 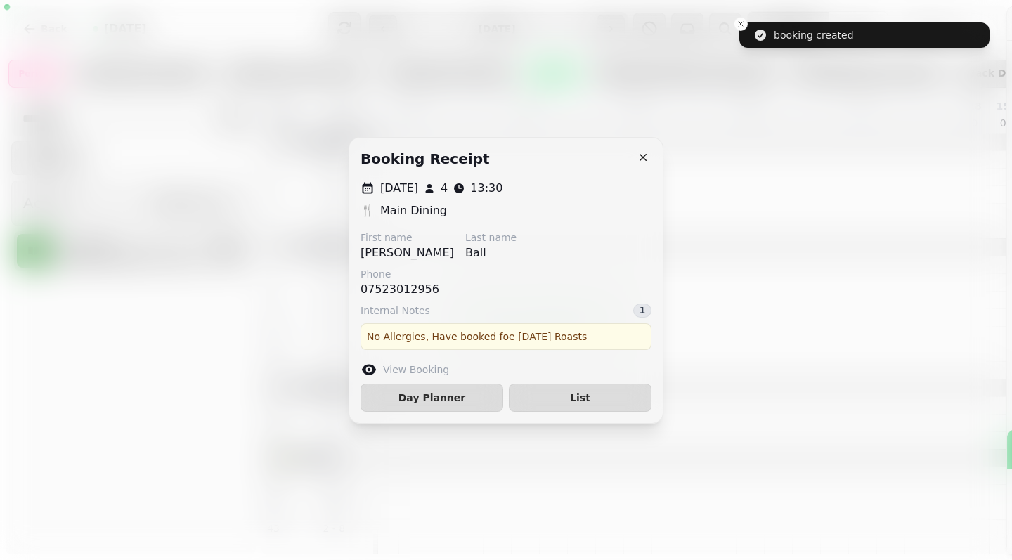 What do you see at coordinates (580, 398) in the screenshot?
I see `button: List` at bounding box center [580, 398].